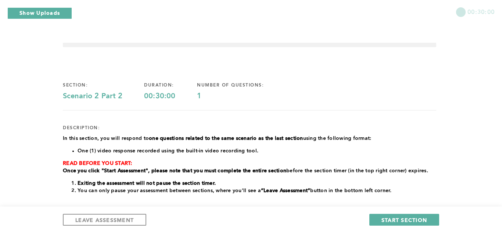 This screenshot has height=233, width=502. I want to click on strong: “Leave Assessment”, so click(286, 190).